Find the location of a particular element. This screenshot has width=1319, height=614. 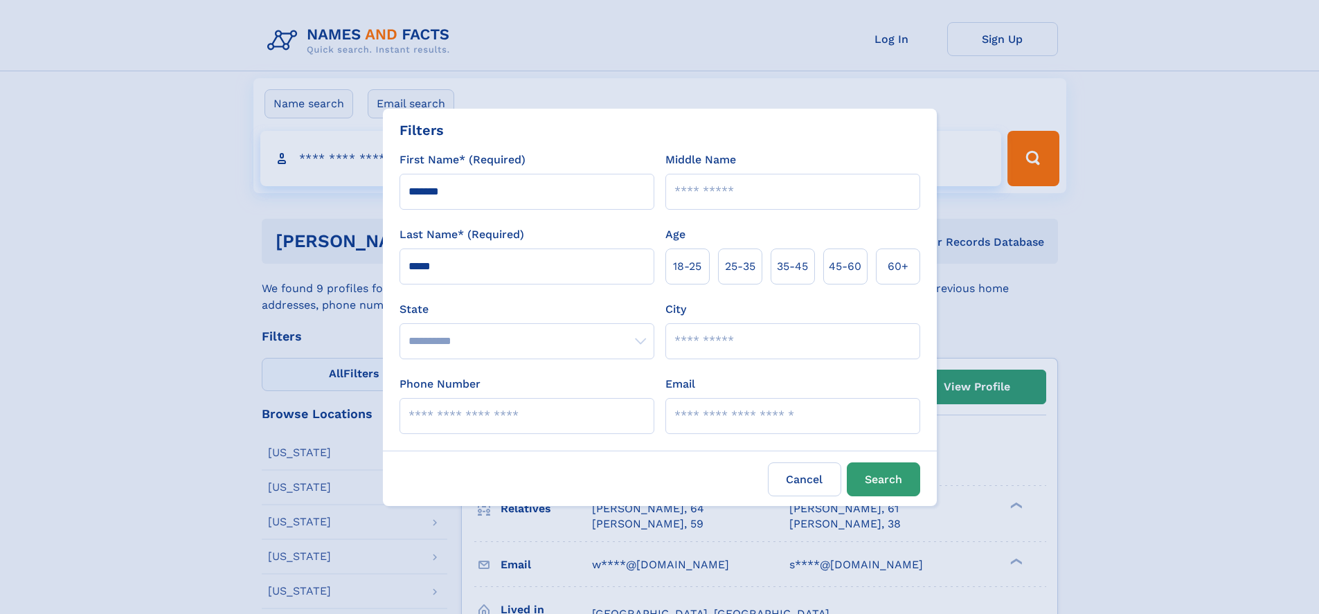

label: Age is located at coordinates (675, 235).